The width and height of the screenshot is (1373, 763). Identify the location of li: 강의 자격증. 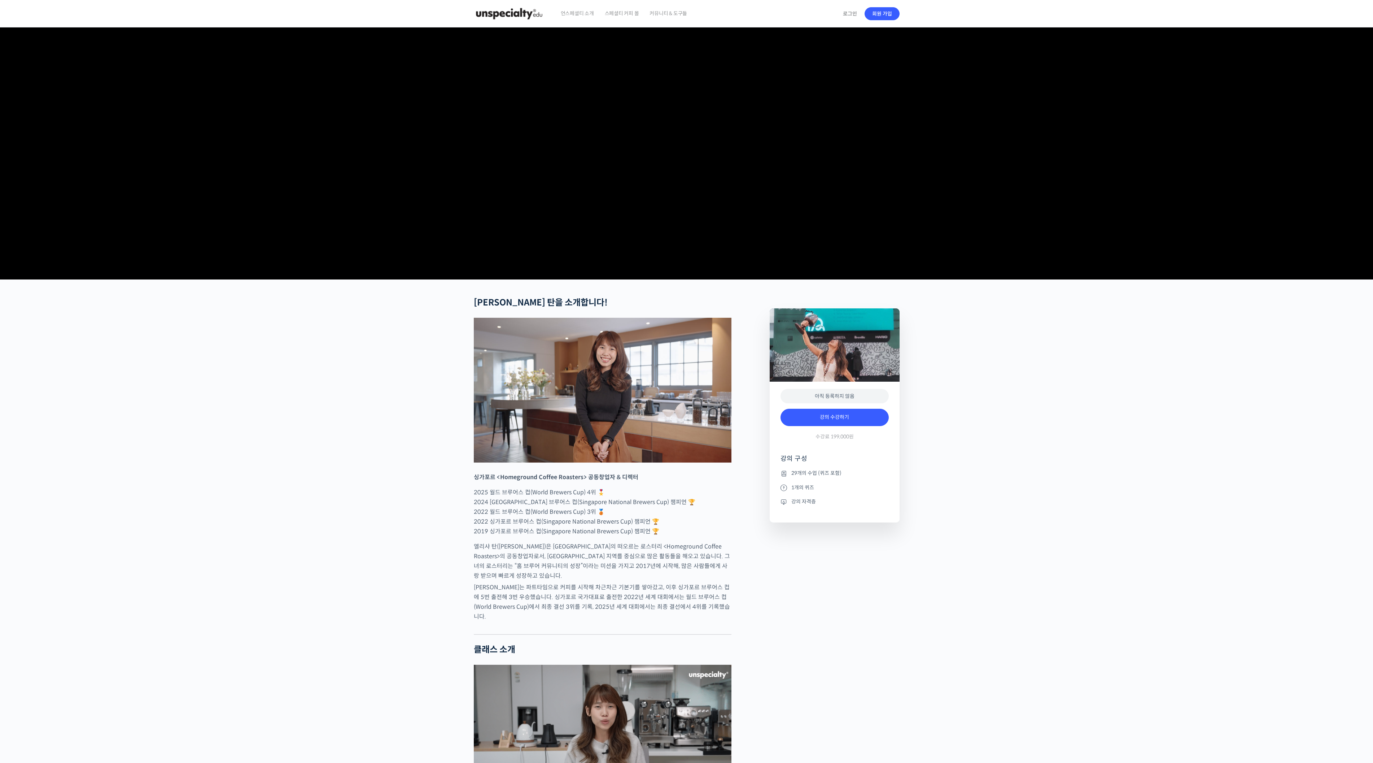
(835, 501).